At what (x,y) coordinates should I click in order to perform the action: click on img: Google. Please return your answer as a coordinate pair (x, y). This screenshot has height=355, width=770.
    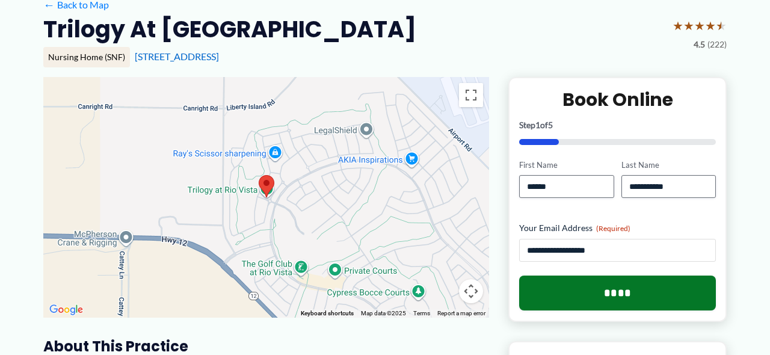
    Looking at the image, I should click on (66, 310).